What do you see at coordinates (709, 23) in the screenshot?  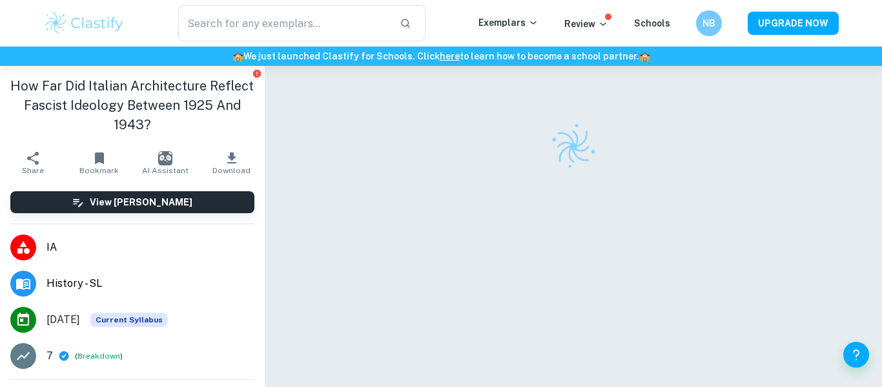 I see `h6: NB` at bounding box center [709, 23].